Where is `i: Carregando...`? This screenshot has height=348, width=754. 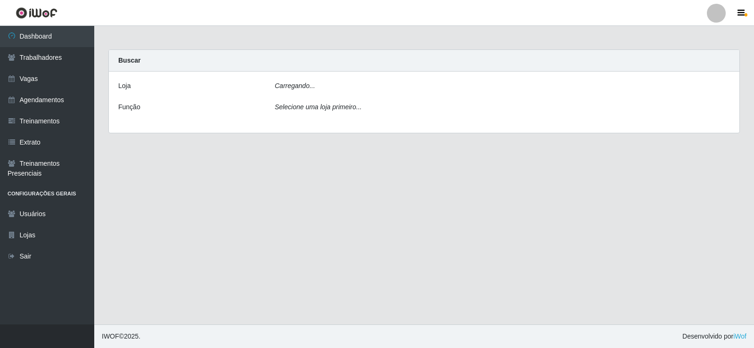
i: Carregando... is located at coordinates (295, 86).